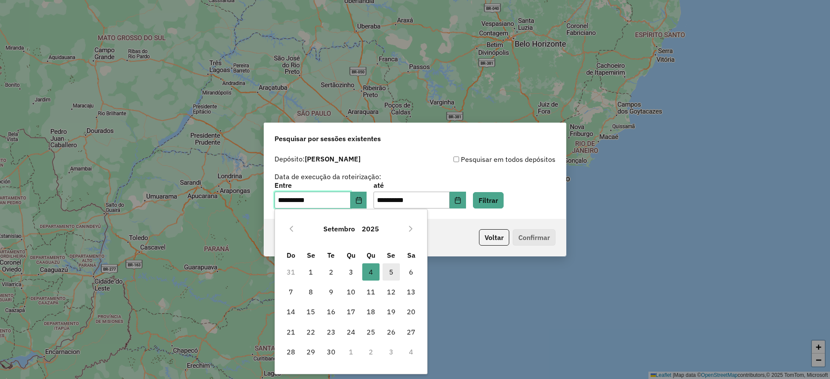  I want to click on span: 17, so click(351, 312).